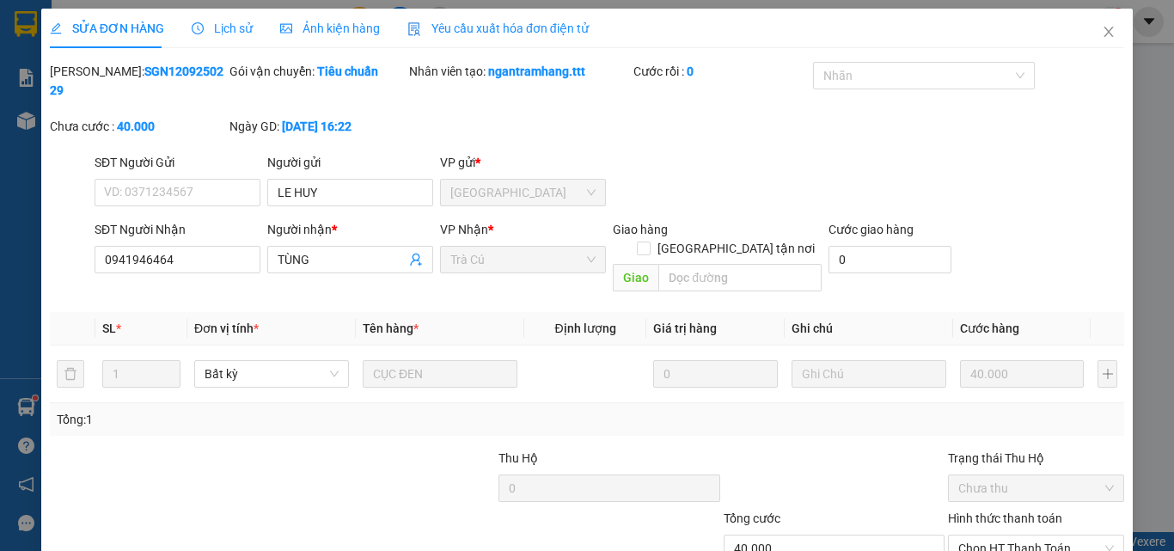 The image size is (1174, 551). I want to click on span: Giá trị hàng, so click(685, 328).